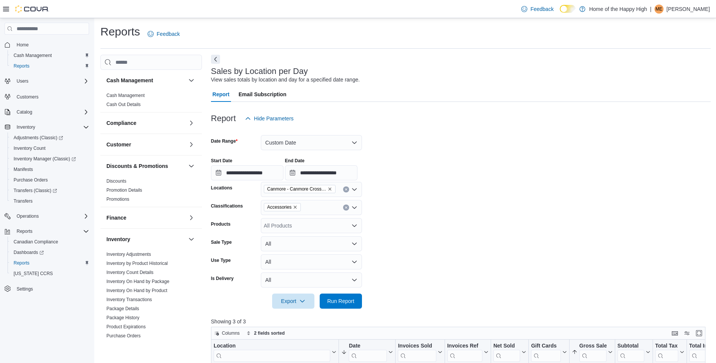 This screenshot has width=716, height=363. Describe the element at coordinates (311, 143) in the screenshot. I see `button: Custom Date` at that location.